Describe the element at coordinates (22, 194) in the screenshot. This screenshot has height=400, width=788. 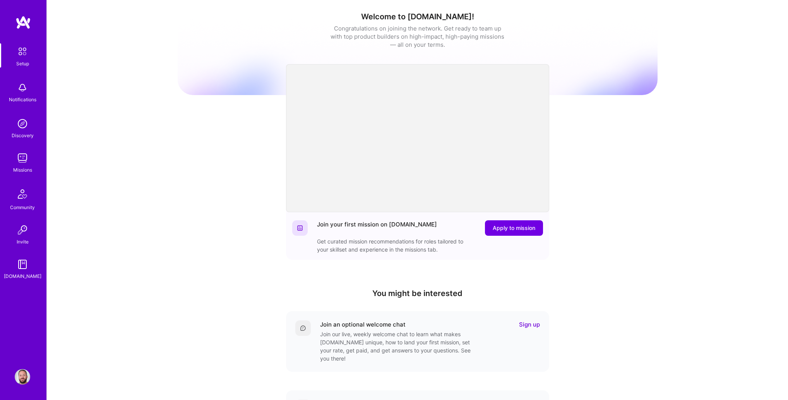
I see `img: Community` at that location.